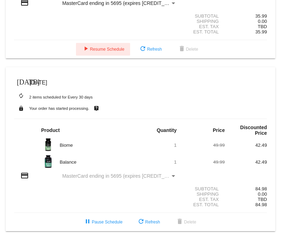  Describe the element at coordinates (59, 108) in the screenshot. I see `small: Your order has started processing.` at that location.